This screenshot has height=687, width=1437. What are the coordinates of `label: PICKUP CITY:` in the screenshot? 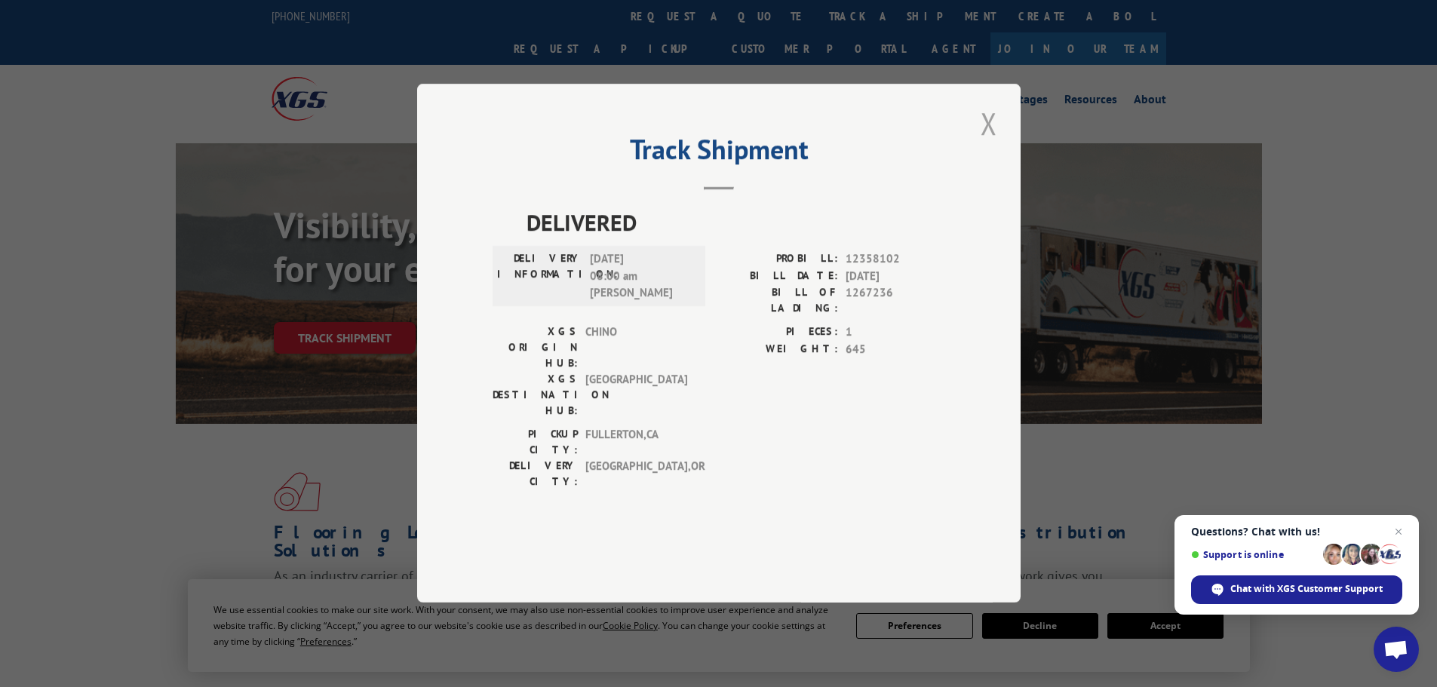 It's located at (535, 443).